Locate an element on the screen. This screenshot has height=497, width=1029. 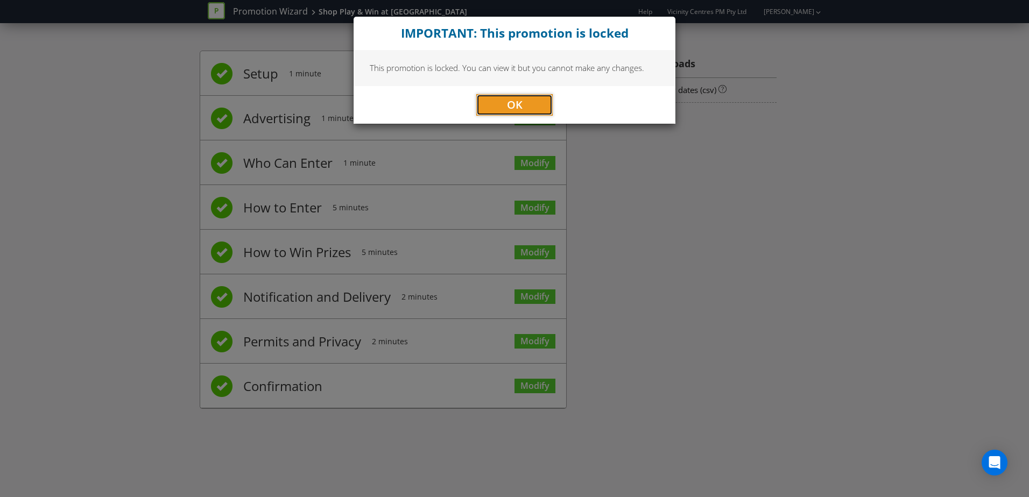
div: Open Intercom Messenger is located at coordinates (994, 463).